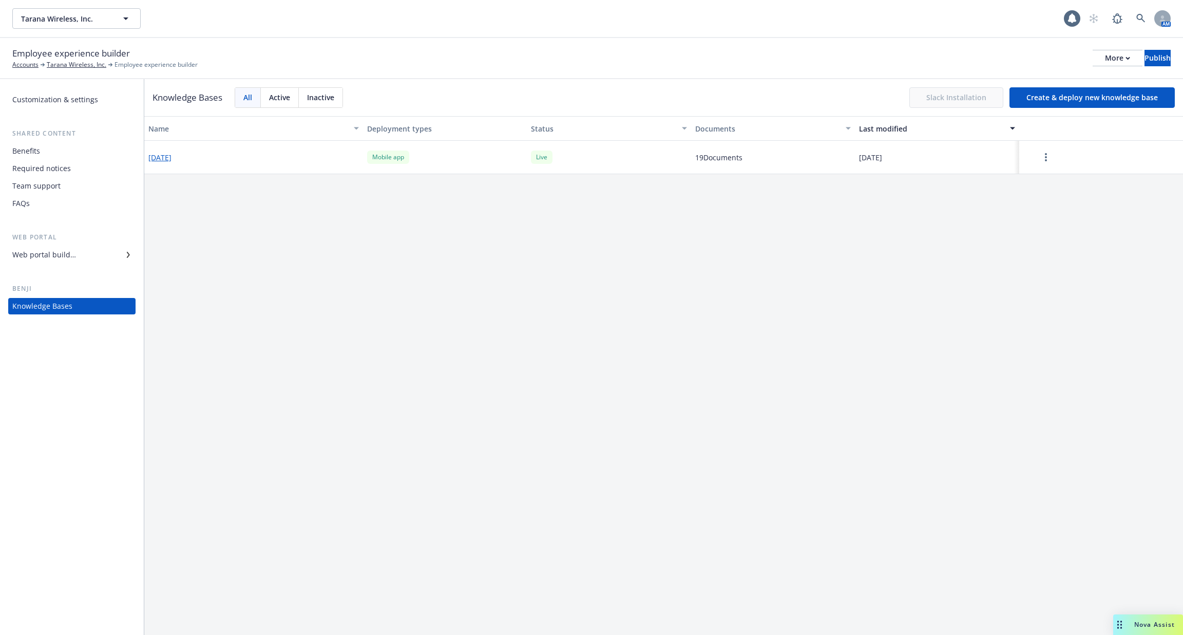  I want to click on div: More, so click(1118, 58).